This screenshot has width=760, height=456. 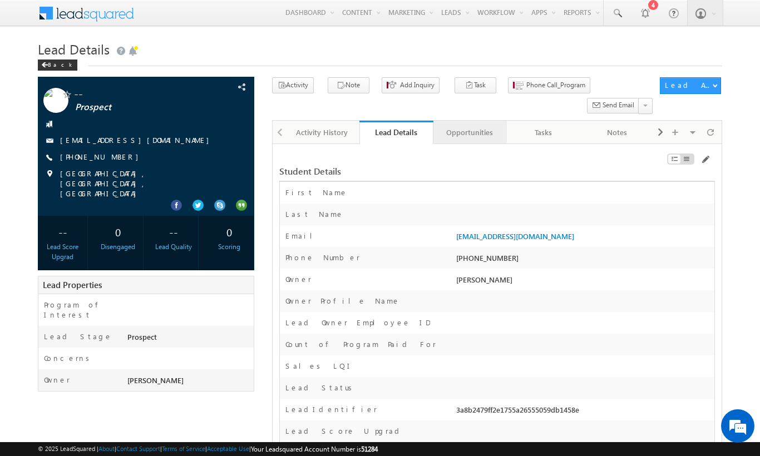 What do you see at coordinates (109, 218) in the screenshot?
I see `textarea: Type your message and hit 'Enter'` at bounding box center [109, 218].